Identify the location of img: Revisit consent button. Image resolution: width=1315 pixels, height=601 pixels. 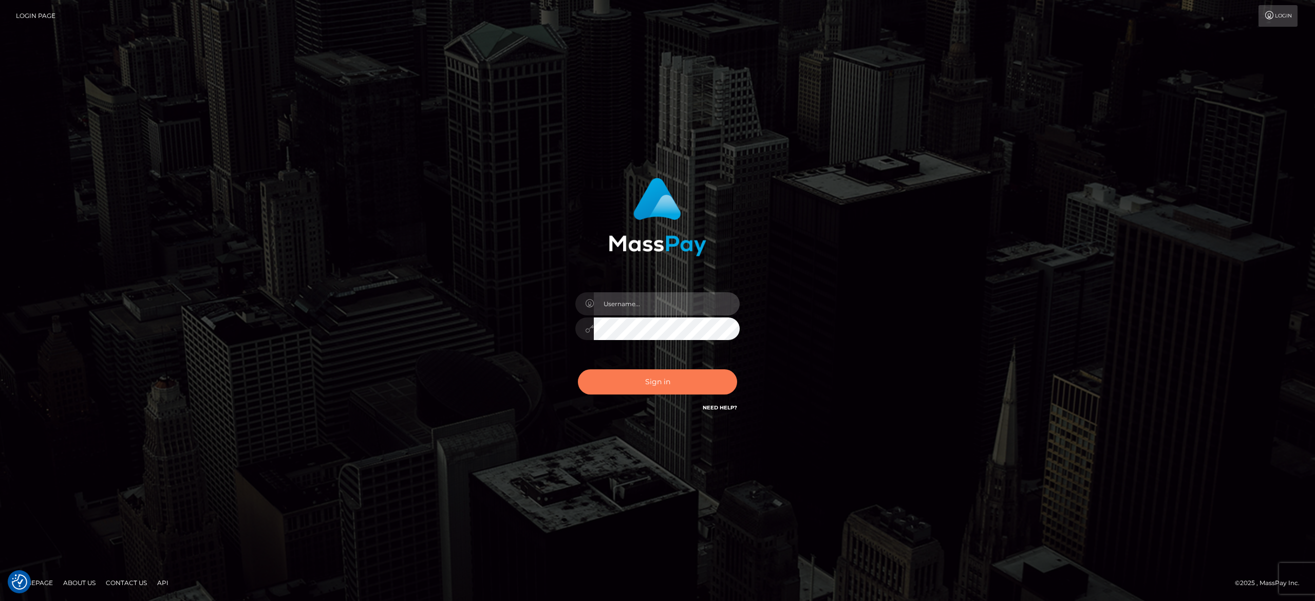
(20, 582).